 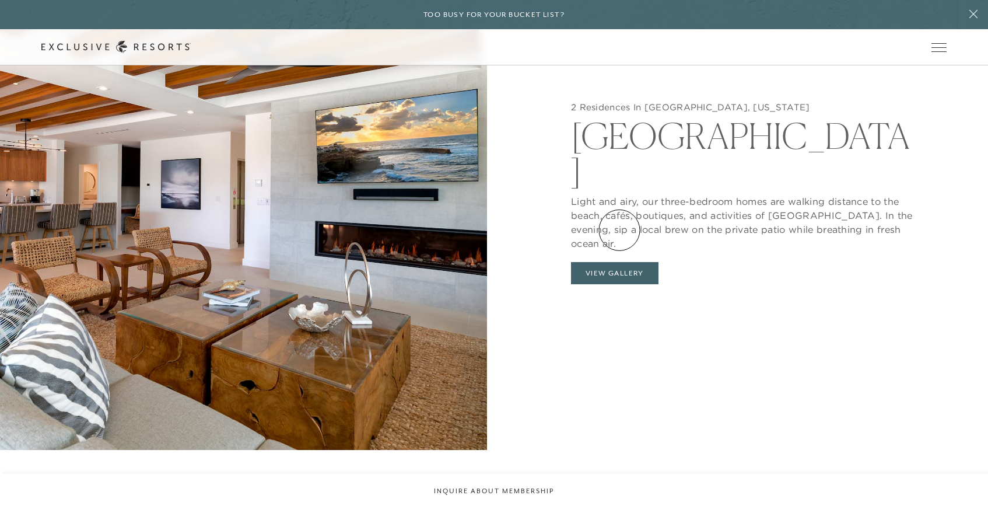 What do you see at coordinates (939, 47) in the screenshot?
I see `button: Open navigation` at bounding box center [939, 47].